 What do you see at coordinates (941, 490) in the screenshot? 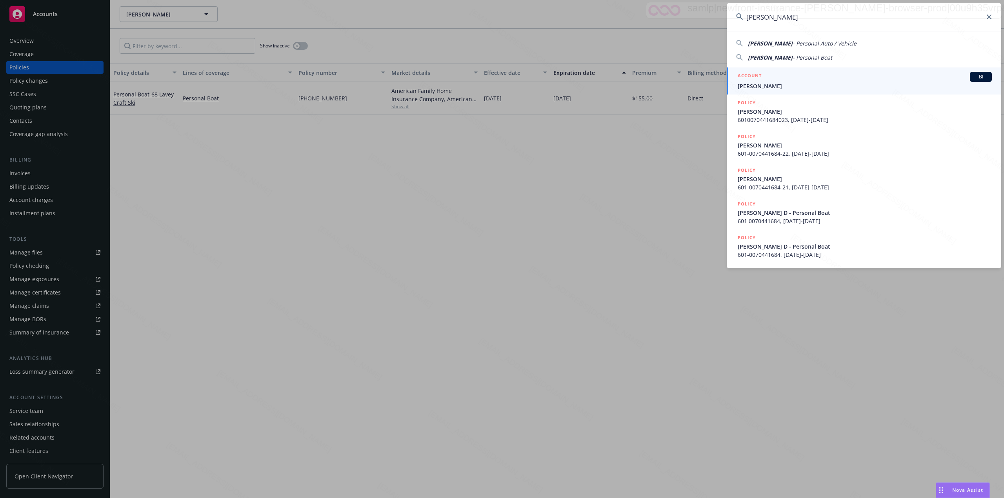
I see `div: Drag to move` at bounding box center [941, 490].